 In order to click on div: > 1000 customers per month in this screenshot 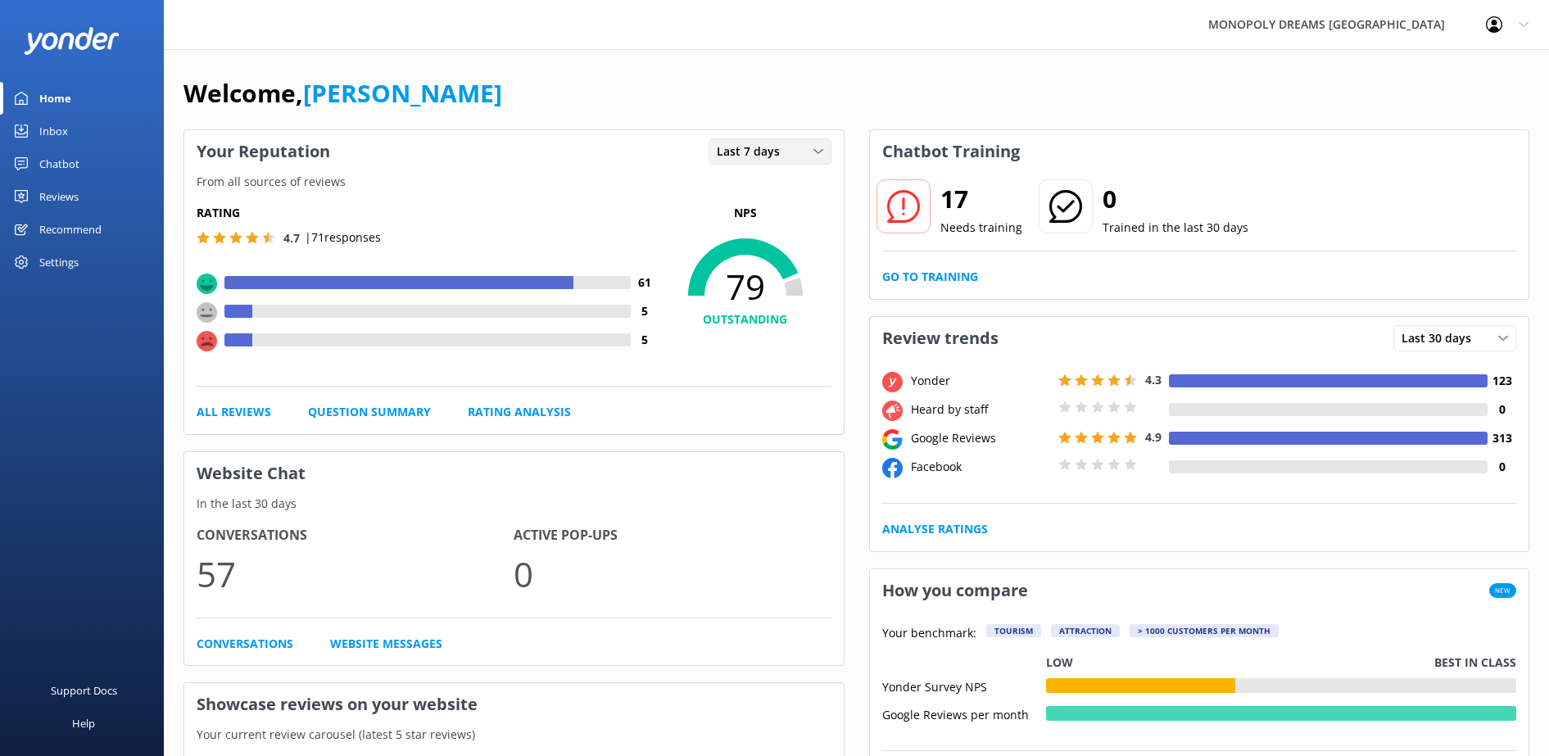, I will do `click(1204, 631)`.